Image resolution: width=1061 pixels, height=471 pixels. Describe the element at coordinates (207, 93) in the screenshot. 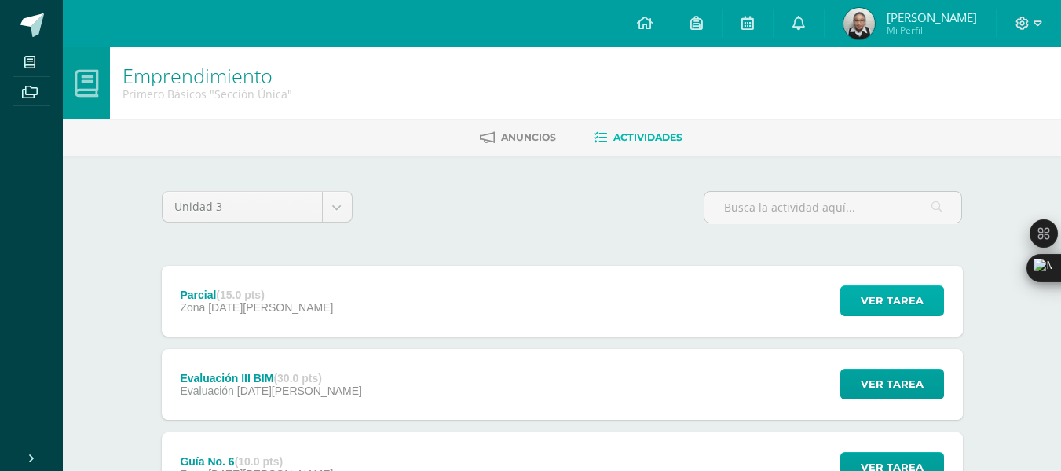

I see `div: Primero Básicos 'Sección Única'` at that location.